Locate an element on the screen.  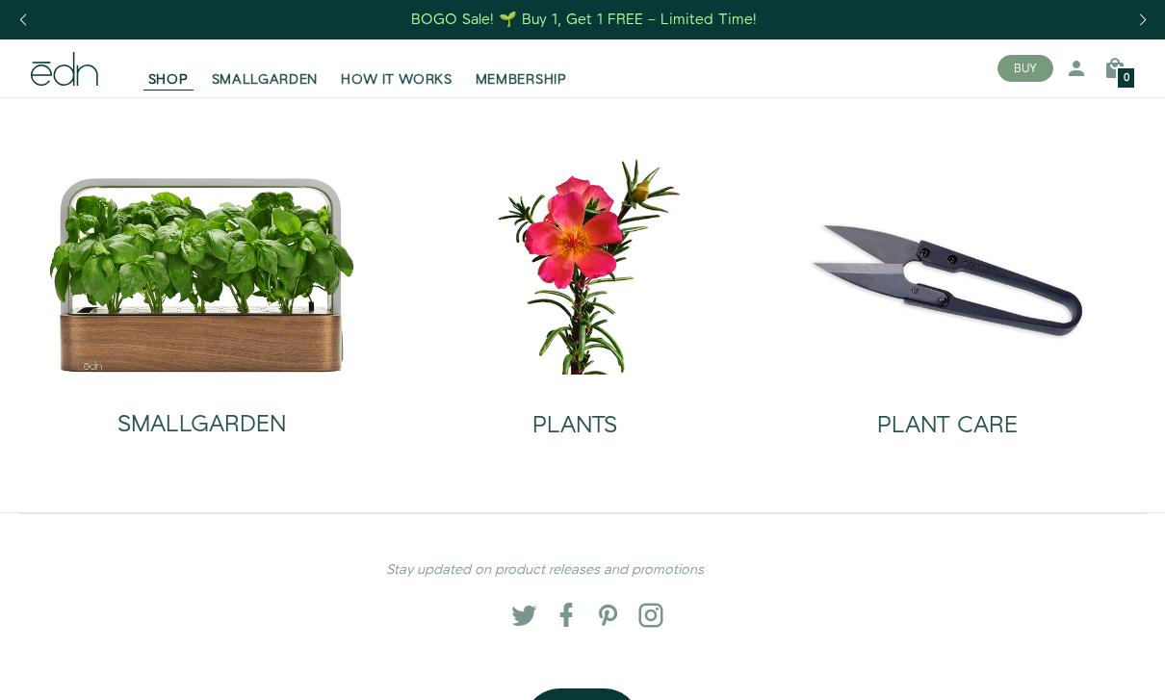
span: SHOP is located at coordinates (169, 80).